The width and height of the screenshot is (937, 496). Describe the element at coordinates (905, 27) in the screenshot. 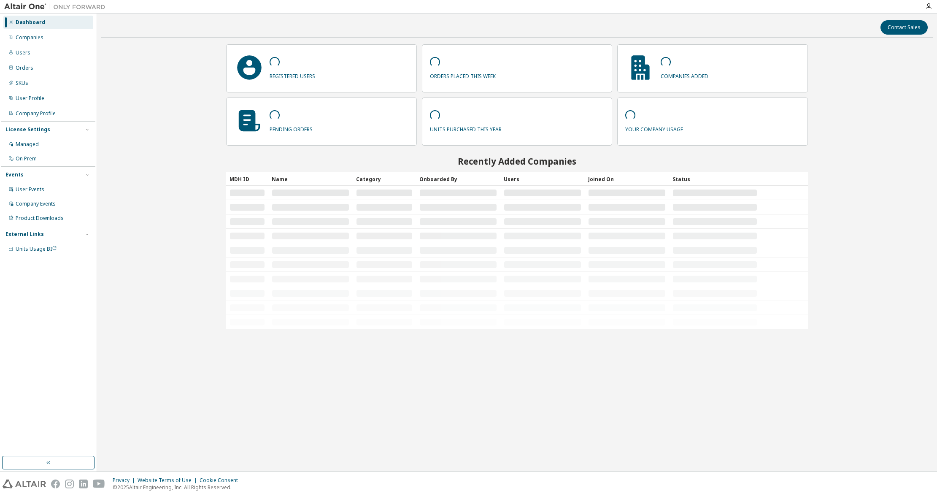

I see `button: Contact Sales` at that location.